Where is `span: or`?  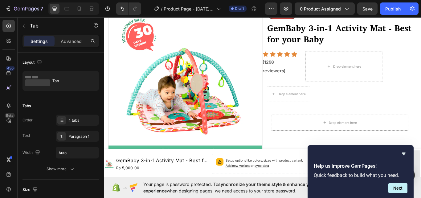
span: or is located at coordinates (181, 174).